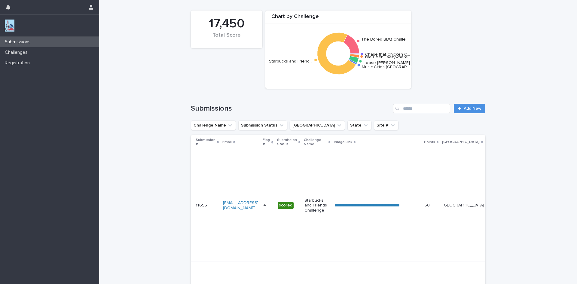 This screenshot has height=284, width=577. What do you see at coordinates (315, 142) in the screenshot?
I see `p: Challenge Name` at bounding box center [315, 142].